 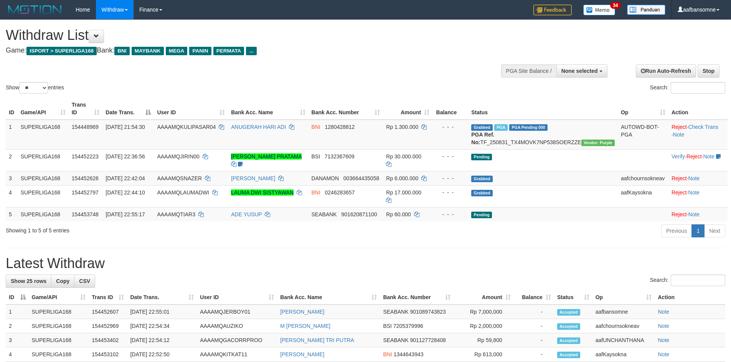 What do you see at coordinates (237, 354) in the screenshot?
I see `td: AAAAMQKITKAT11` at bounding box center [237, 354].